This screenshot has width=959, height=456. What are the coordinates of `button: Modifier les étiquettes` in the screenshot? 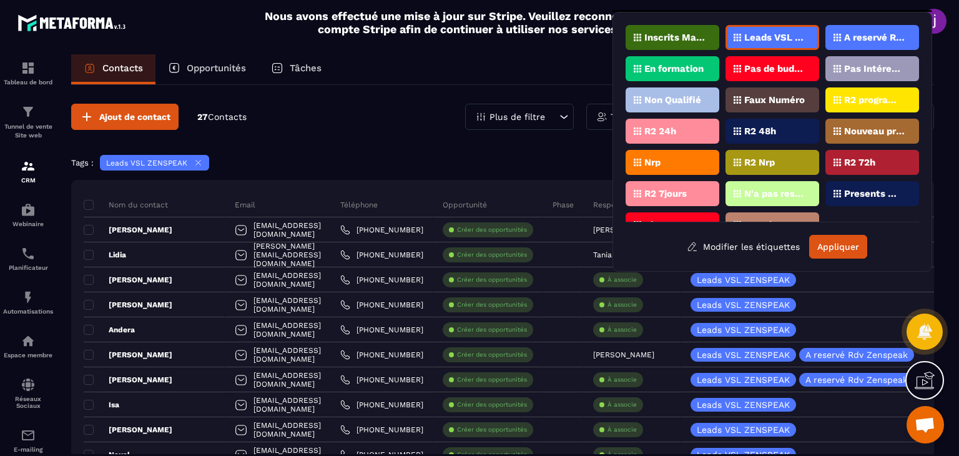 It's located at (743, 247).